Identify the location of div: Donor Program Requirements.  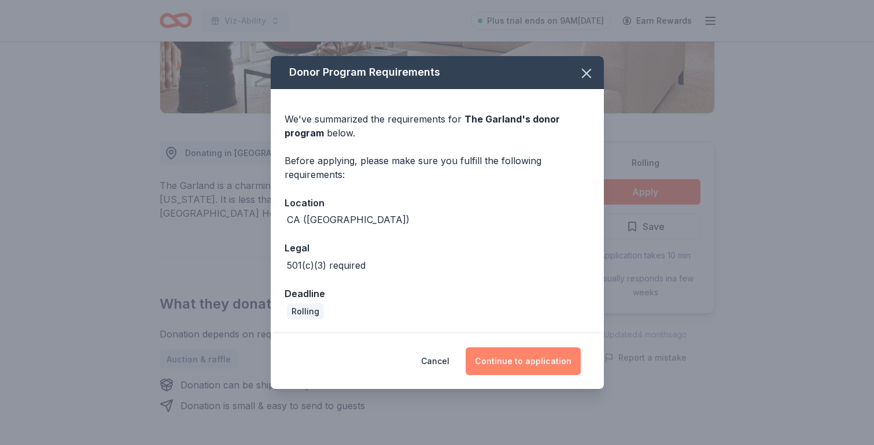
(437, 72).